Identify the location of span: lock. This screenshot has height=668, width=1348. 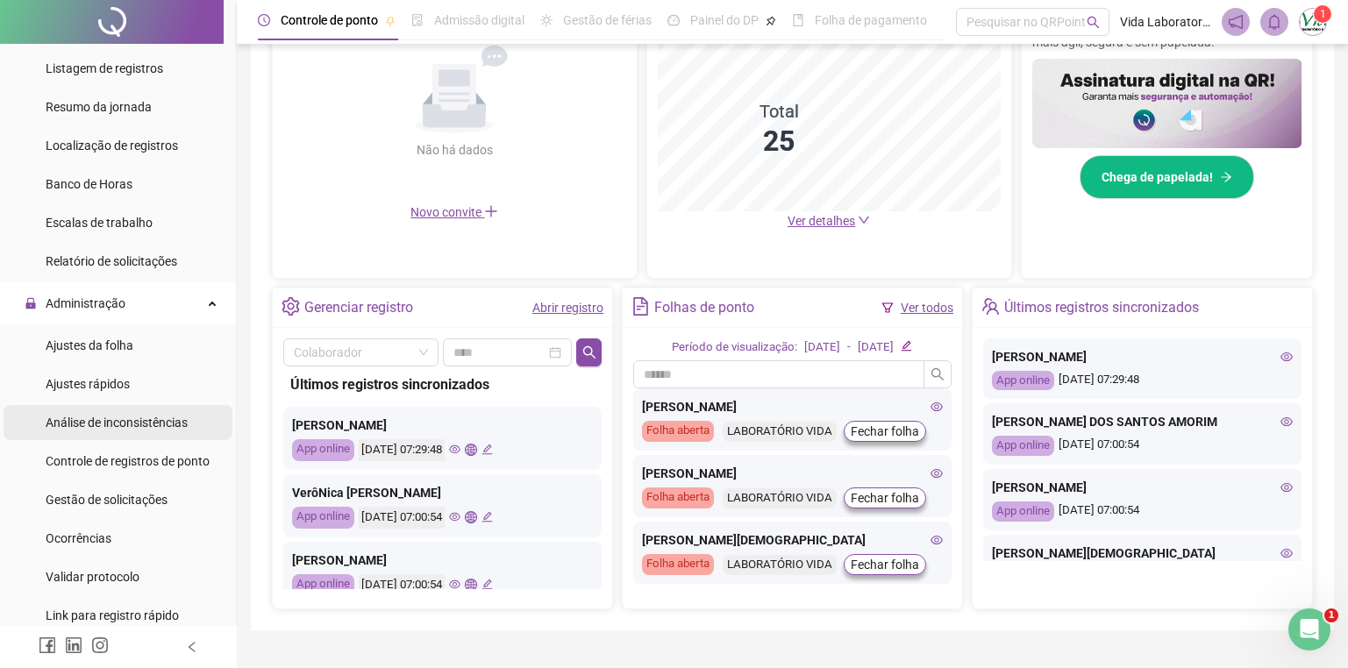
(31, 303).